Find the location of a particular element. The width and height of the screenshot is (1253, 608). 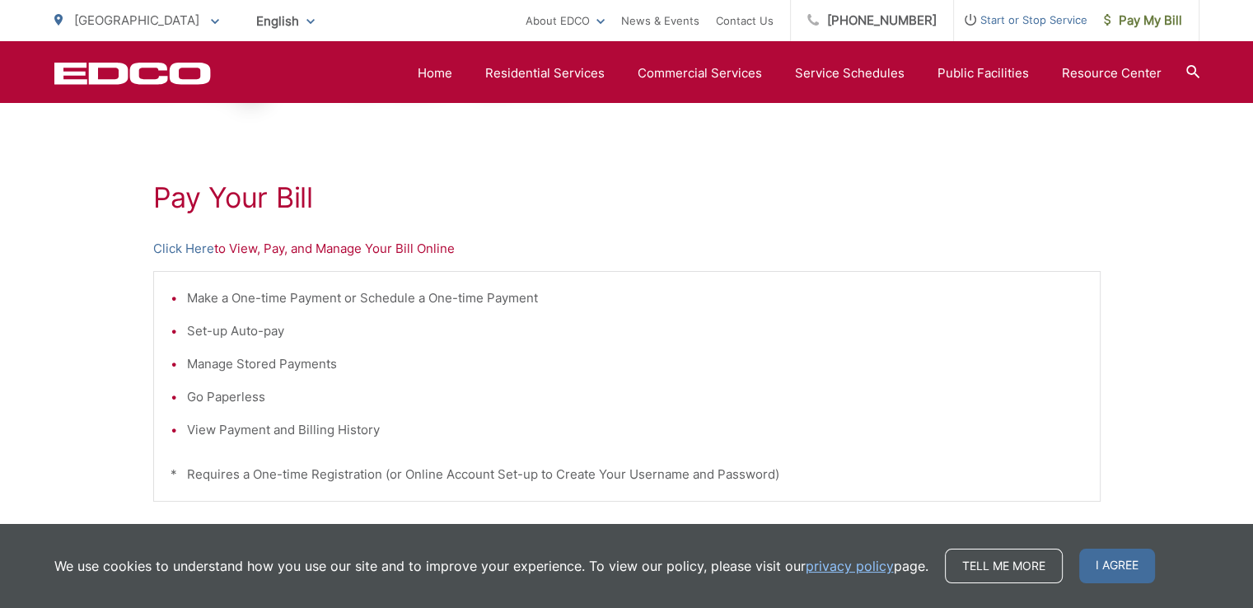

span: Pay My Bill is located at coordinates (1143, 21).